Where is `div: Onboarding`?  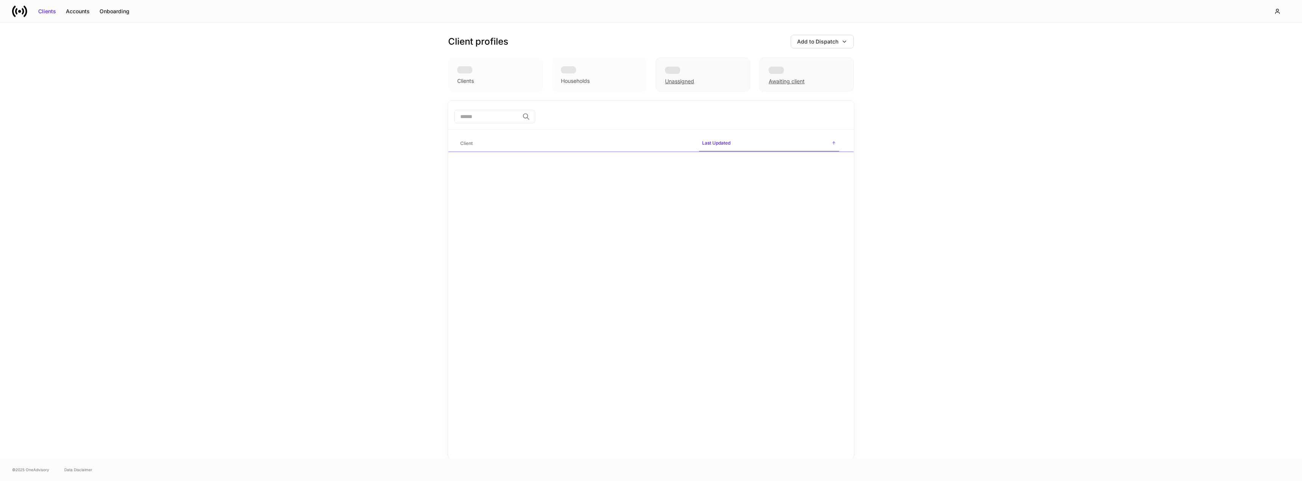 div: Onboarding is located at coordinates (114, 11).